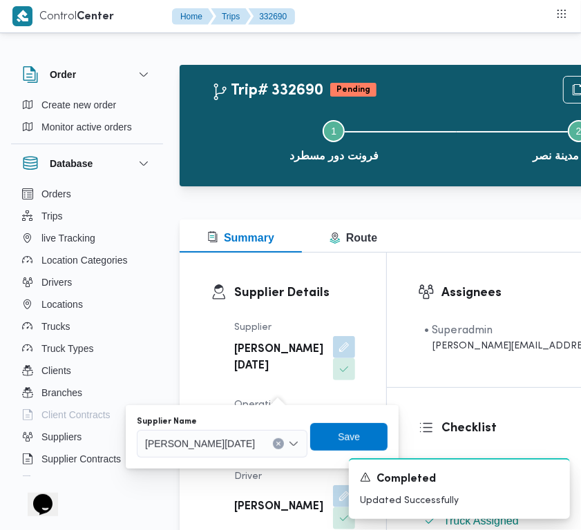 This screenshot has width=581, height=530. I want to click on span: Locations, so click(62, 305).